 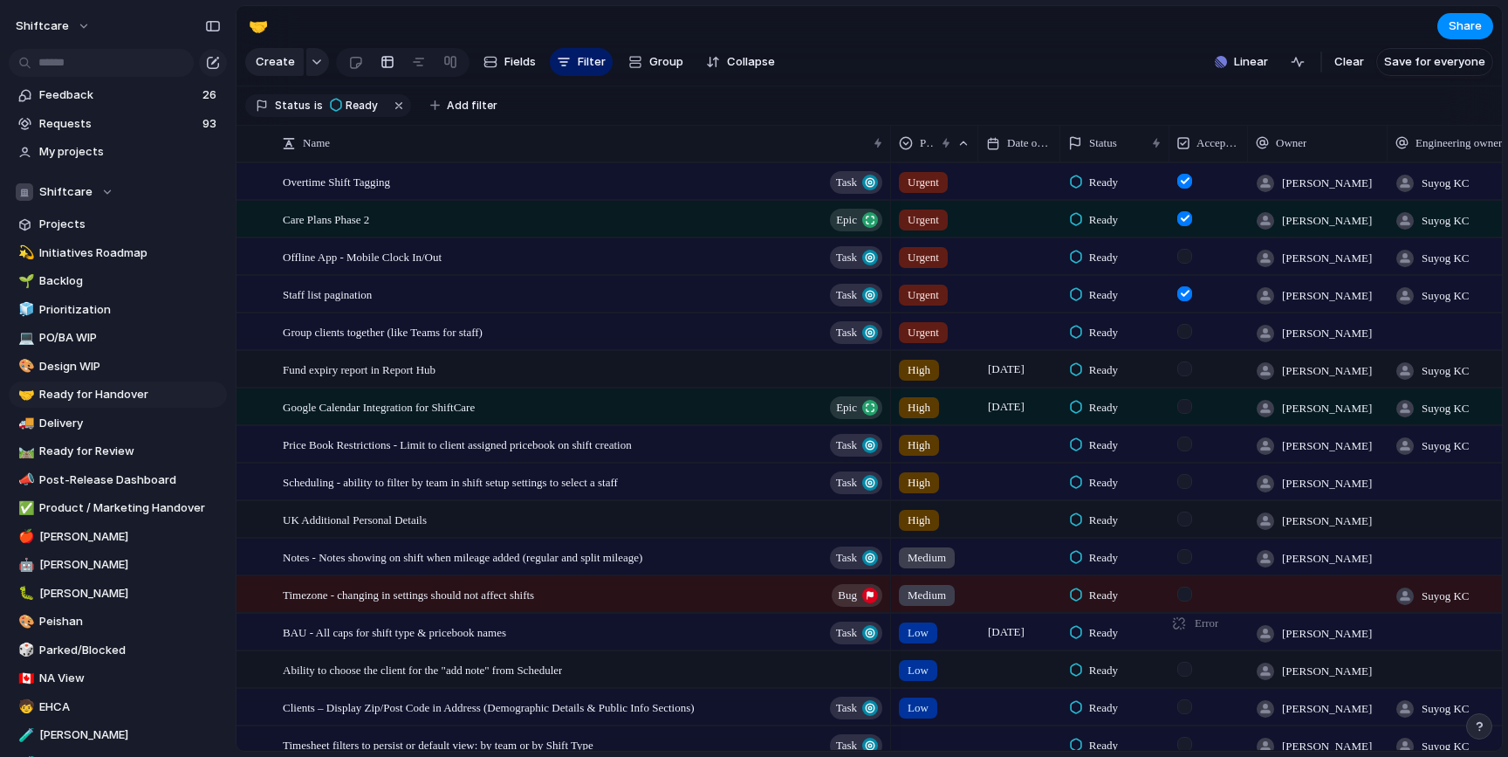 I want to click on span: Backlog, so click(x=130, y=281).